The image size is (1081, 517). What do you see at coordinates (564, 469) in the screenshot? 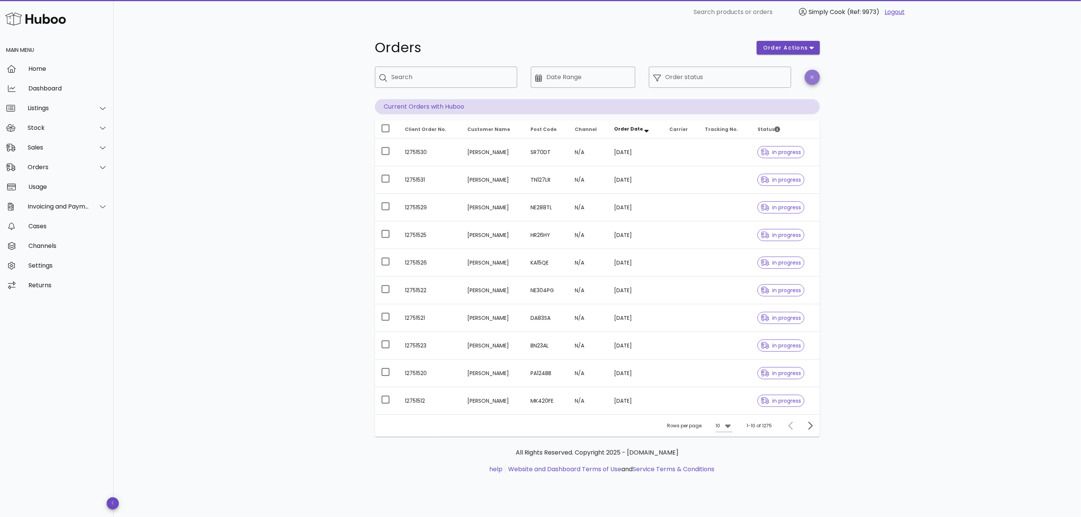
I see `a: Website and Dashboard Terms of Use` at bounding box center [564, 469].